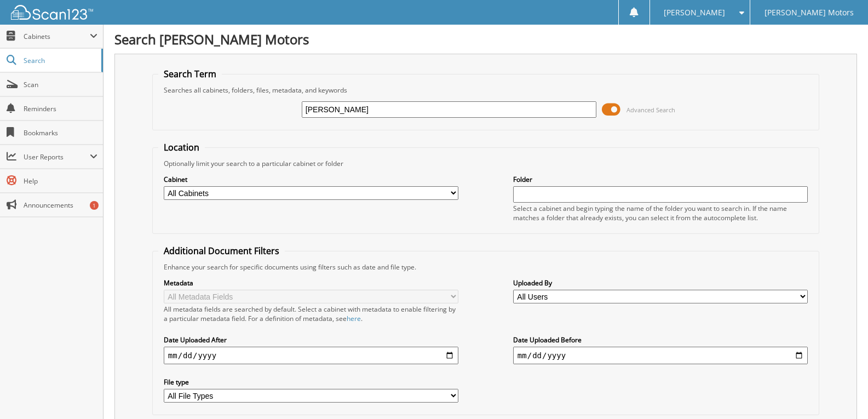  What do you see at coordinates (221, 251) in the screenshot?
I see `legend: Additional Document Filters` at bounding box center [221, 251].